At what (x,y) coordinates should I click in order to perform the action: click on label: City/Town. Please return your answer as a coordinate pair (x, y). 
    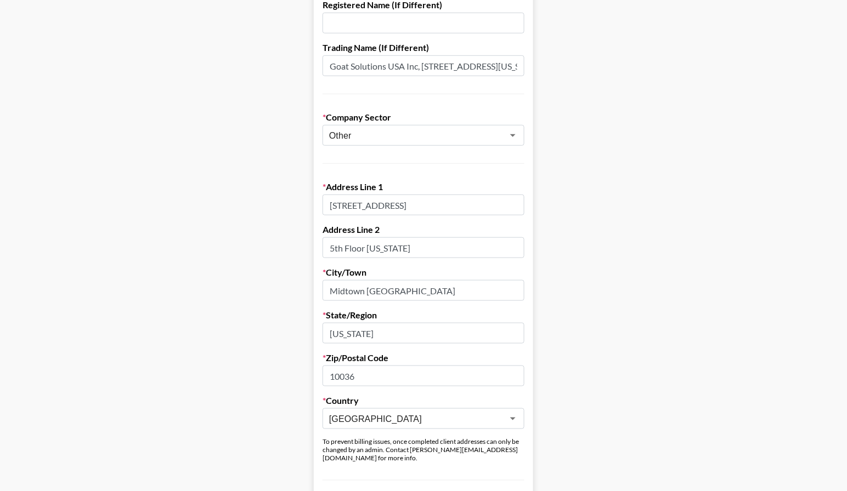
    Looking at the image, I should click on (423, 273).